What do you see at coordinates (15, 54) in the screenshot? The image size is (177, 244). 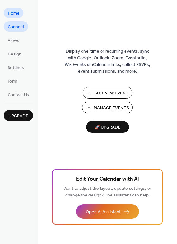 I see `span: Design` at bounding box center [15, 54].